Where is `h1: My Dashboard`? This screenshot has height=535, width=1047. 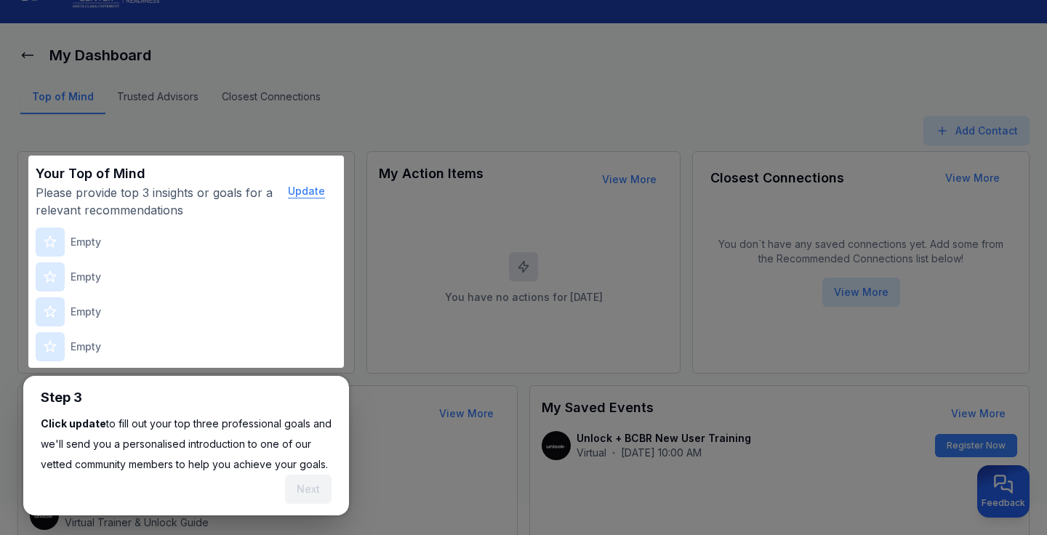
h1: My Dashboard is located at coordinates (100, 55).